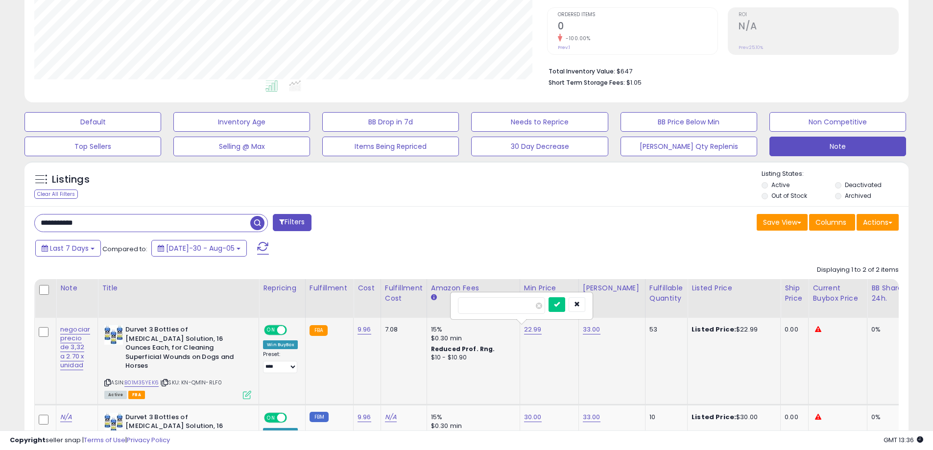 The image size is (933, 450). I want to click on div: Listed Price, so click(733, 288).